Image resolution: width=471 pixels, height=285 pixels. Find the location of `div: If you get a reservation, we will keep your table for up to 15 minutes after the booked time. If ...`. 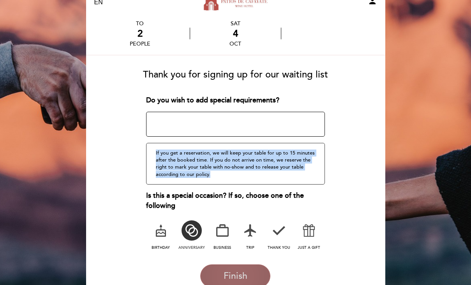

div: If you get a reservation, we will keep your table for up to 15 minutes after the booked time. If ... is located at coordinates (235, 164).